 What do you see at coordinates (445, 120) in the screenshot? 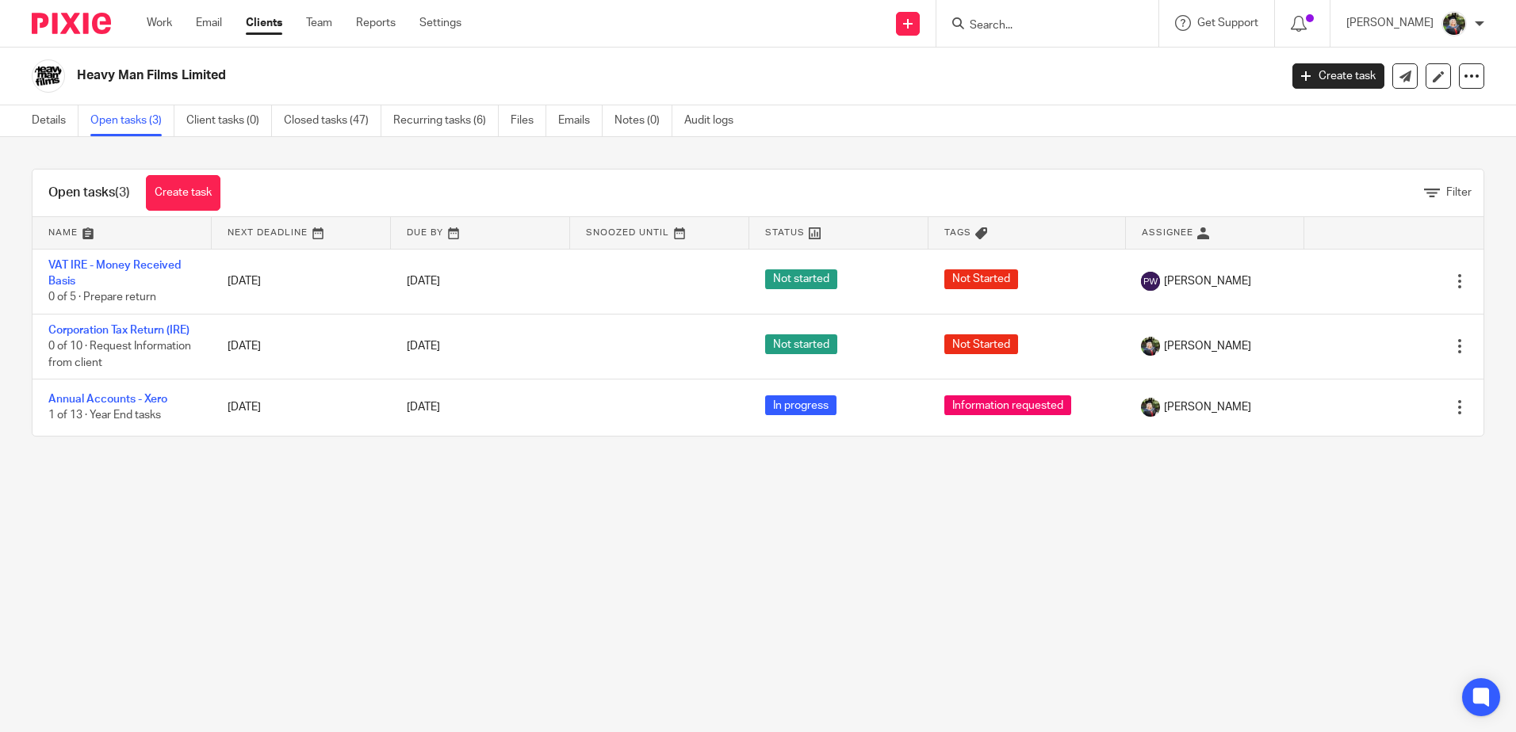
I see `a: Recurring tasks (6)` at bounding box center [445, 120].